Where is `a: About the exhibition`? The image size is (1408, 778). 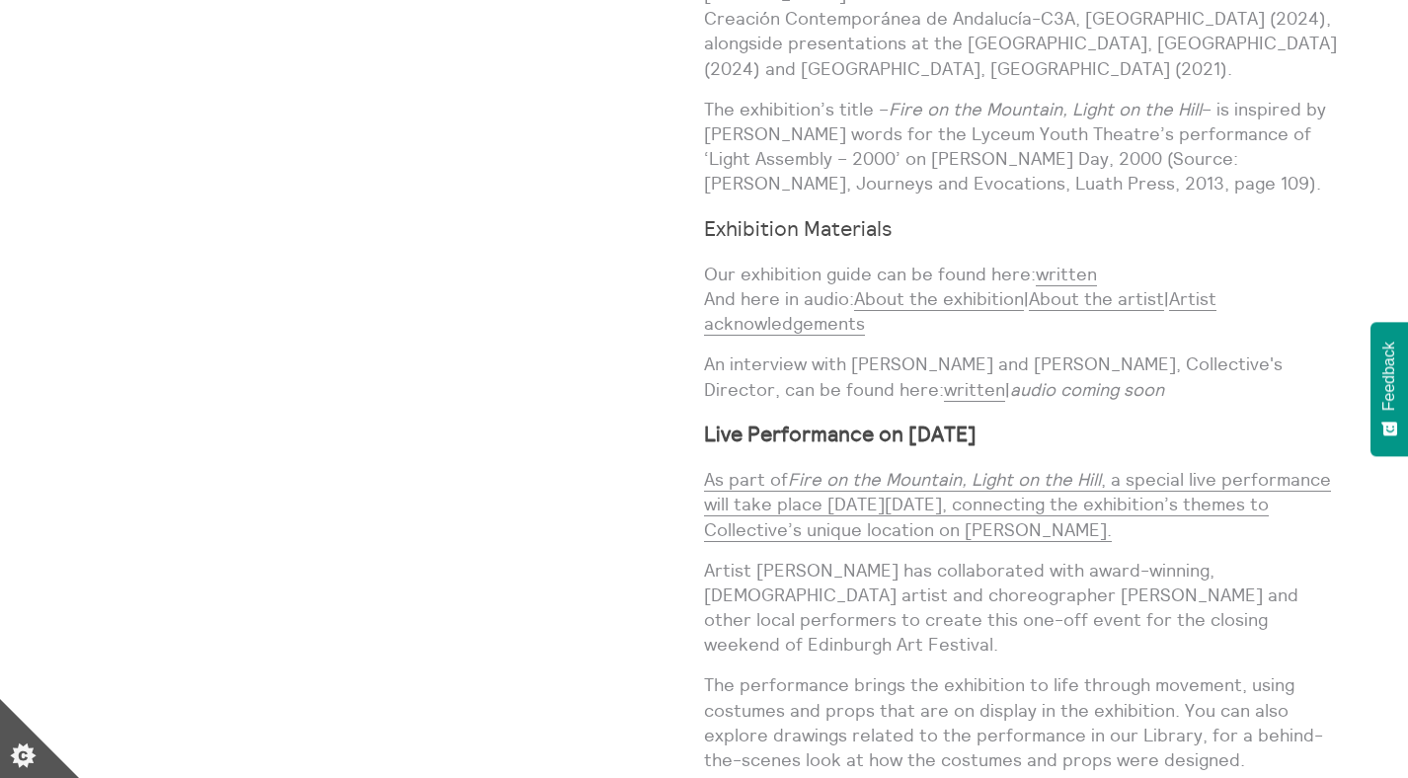 a: About the exhibition is located at coordinates (939, 299).